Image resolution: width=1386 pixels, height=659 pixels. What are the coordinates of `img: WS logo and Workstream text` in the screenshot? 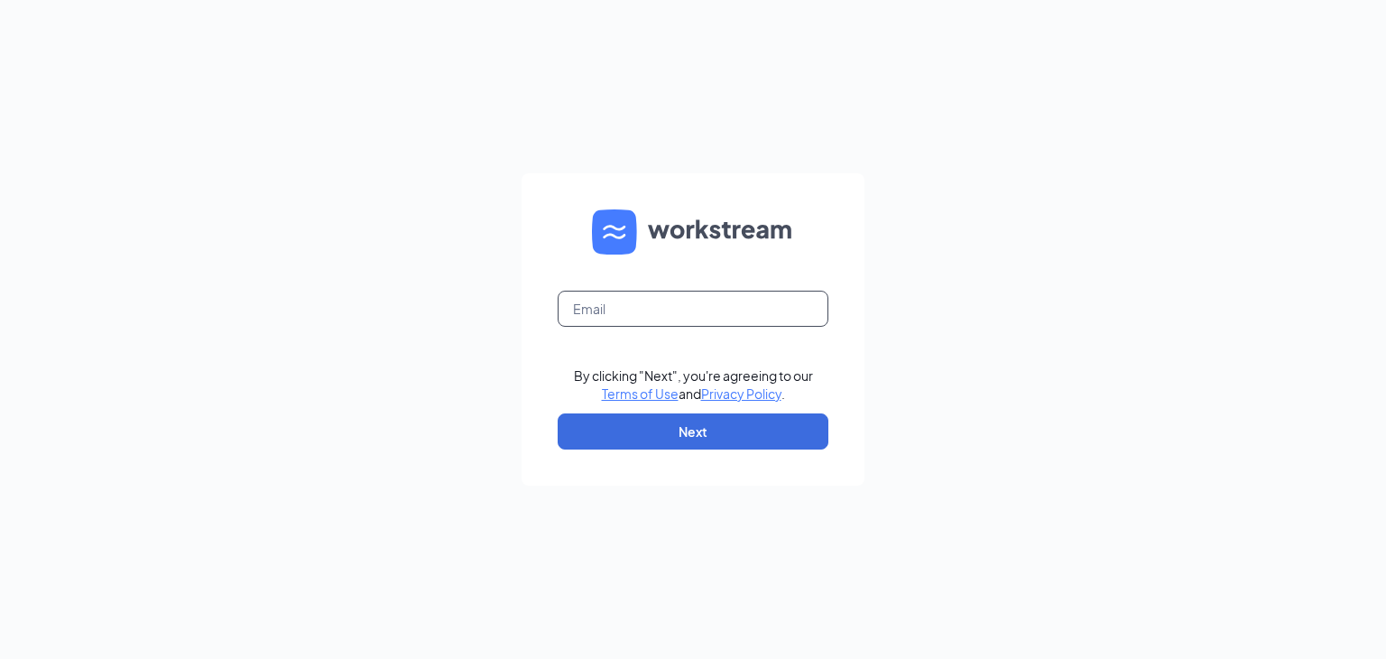 It's located at (693, 232).